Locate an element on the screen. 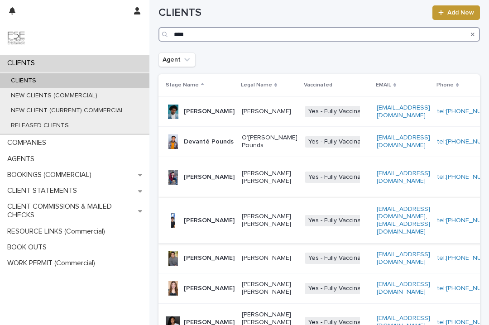  p: COMPANIES is located at coordinates (29, 143).